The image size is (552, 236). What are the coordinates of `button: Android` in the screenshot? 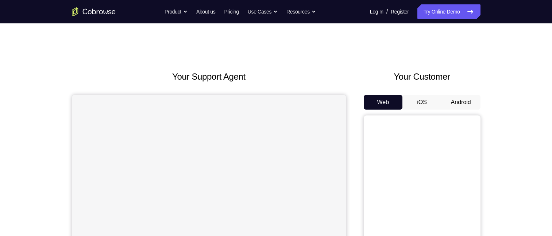 It's located at (461, 102).